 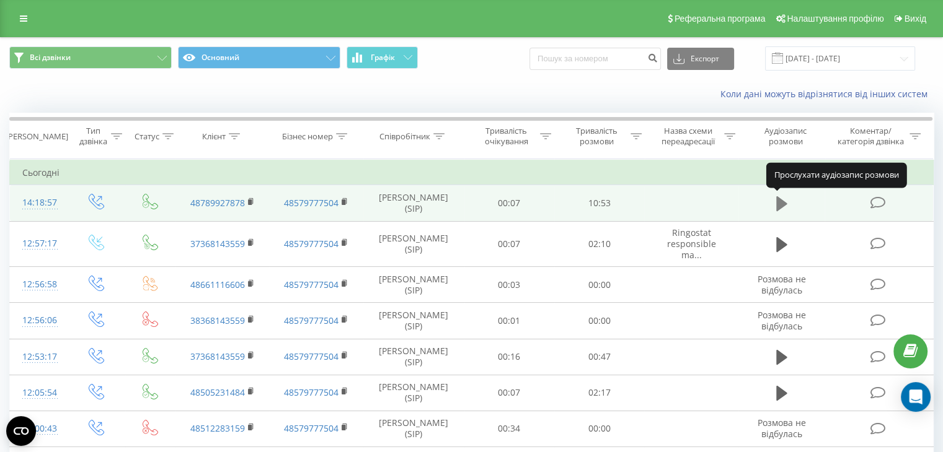 What do you see at coordinates (307, 136) in the screenshot?
I see `div: Бізнес номер` at bounding box center [307, 136].